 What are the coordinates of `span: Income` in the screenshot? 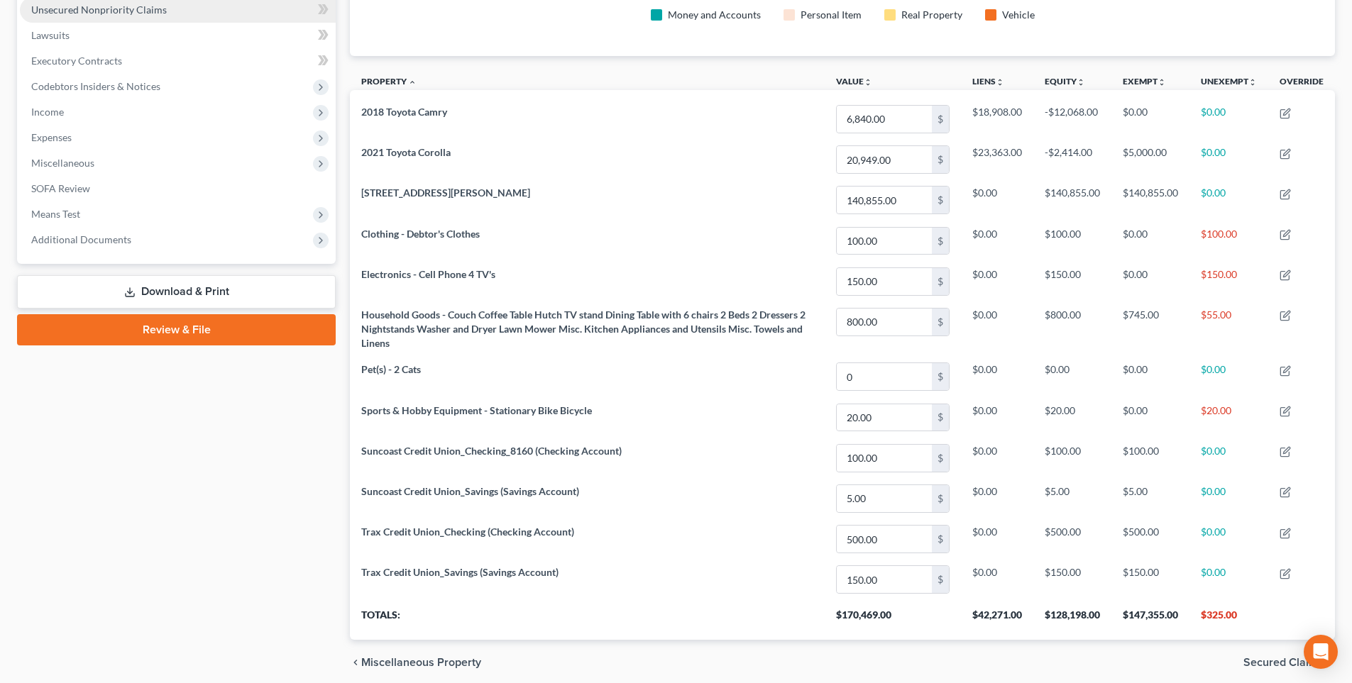 It's located at (48, 111).